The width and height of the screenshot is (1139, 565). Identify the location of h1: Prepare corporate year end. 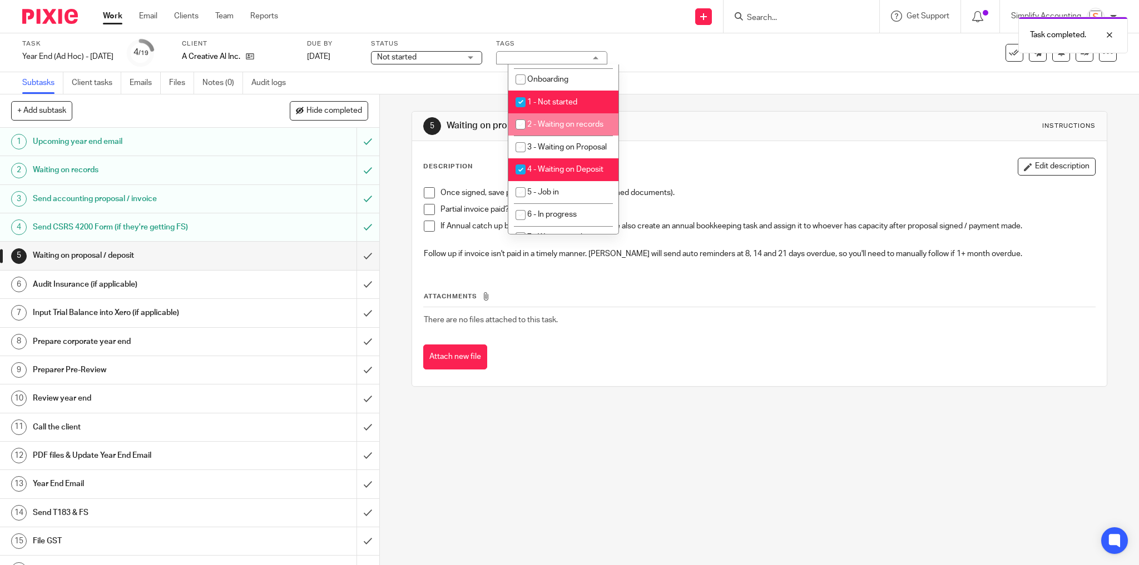
(137, 342).